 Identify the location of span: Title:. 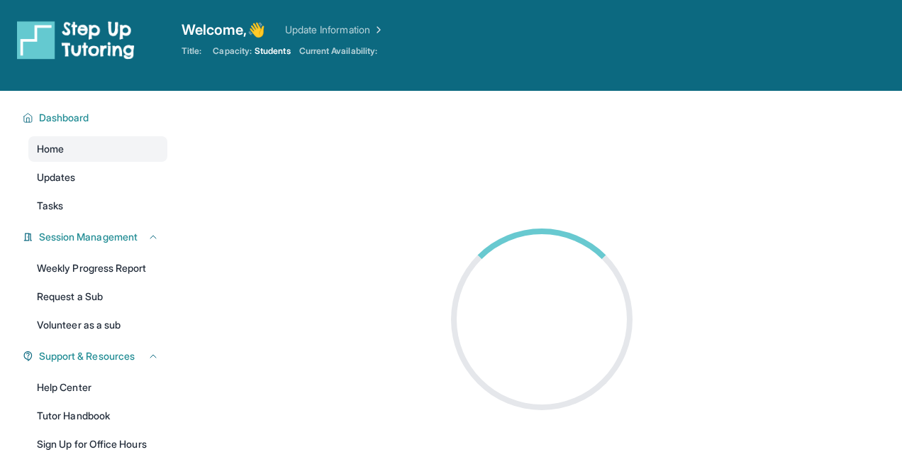
(192, 51).